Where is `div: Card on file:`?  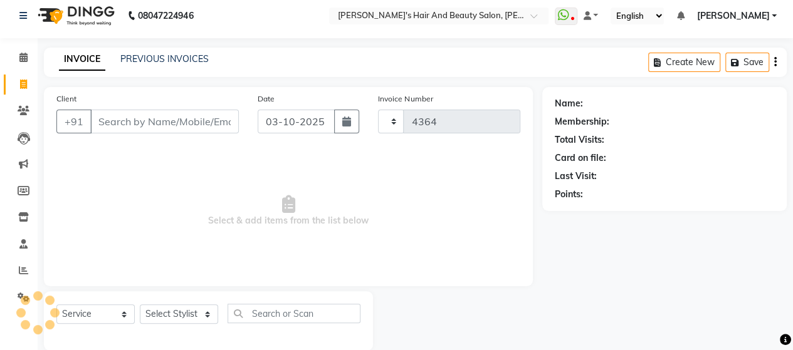
div: Card on file: is located at coordinates (580, 158).